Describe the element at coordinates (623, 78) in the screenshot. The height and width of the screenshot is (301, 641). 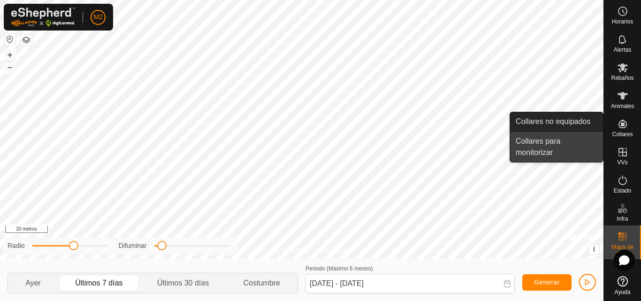
I see `font: Rebaños` at that location.